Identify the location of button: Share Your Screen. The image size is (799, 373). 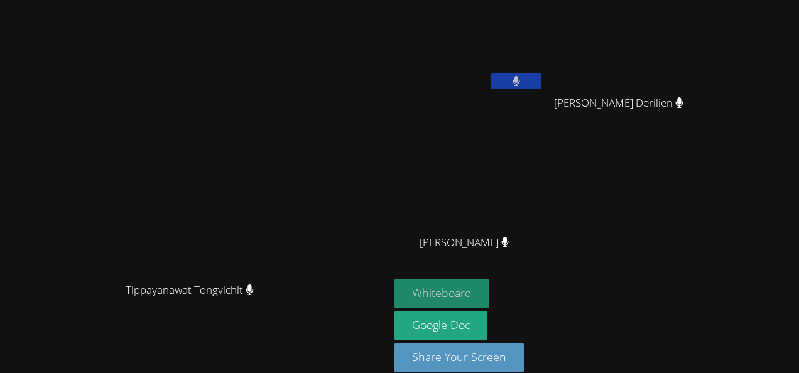
(459, 357).